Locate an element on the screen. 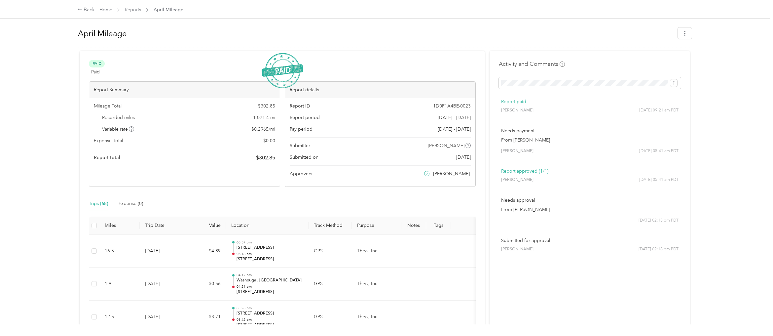 The width and height of the screenshot is (773, 336). h4: Activity and Comments is located at coordinates (532, 64).